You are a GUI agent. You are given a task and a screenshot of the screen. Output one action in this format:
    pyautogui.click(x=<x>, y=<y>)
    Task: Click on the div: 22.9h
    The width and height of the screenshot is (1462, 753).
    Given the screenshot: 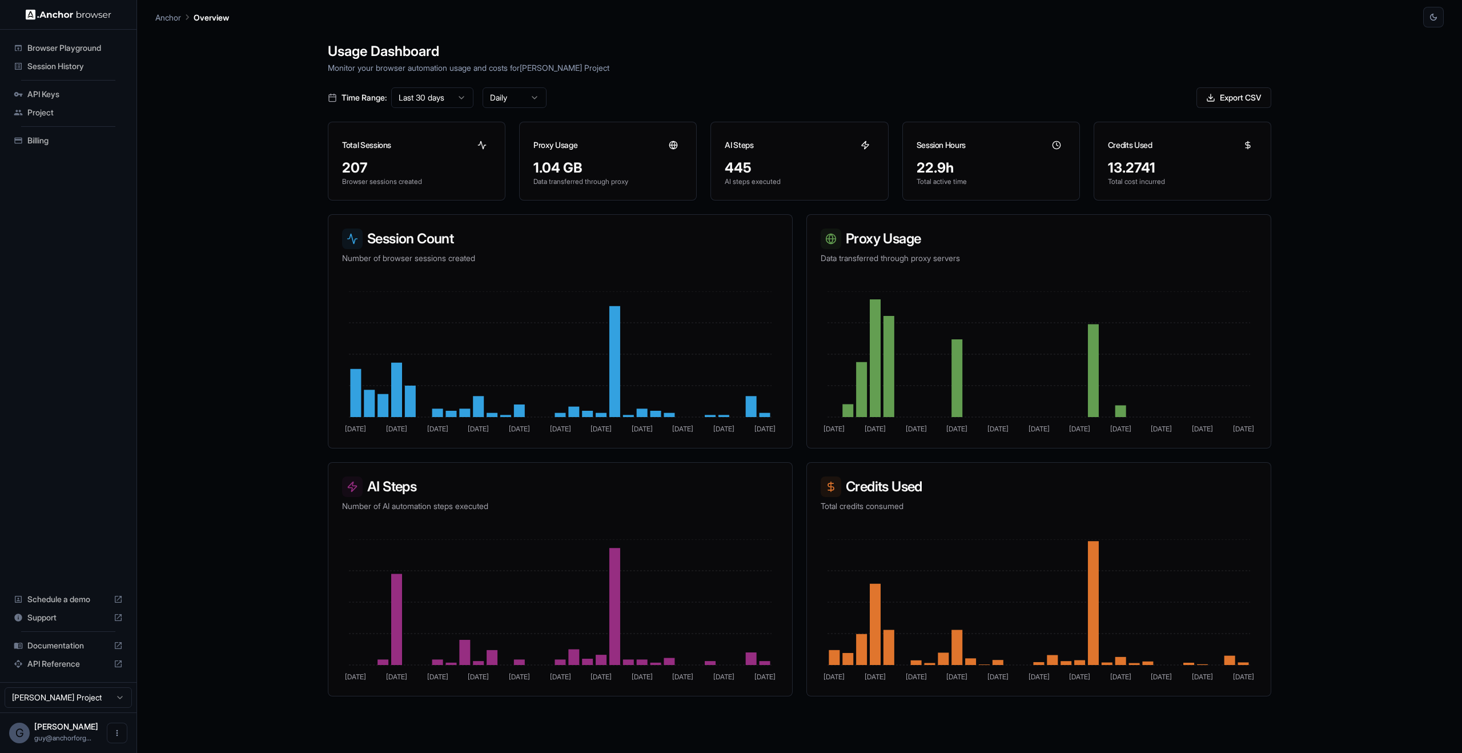 What is the action you would take?
    pyautogui.click(x=991, y=168)
    